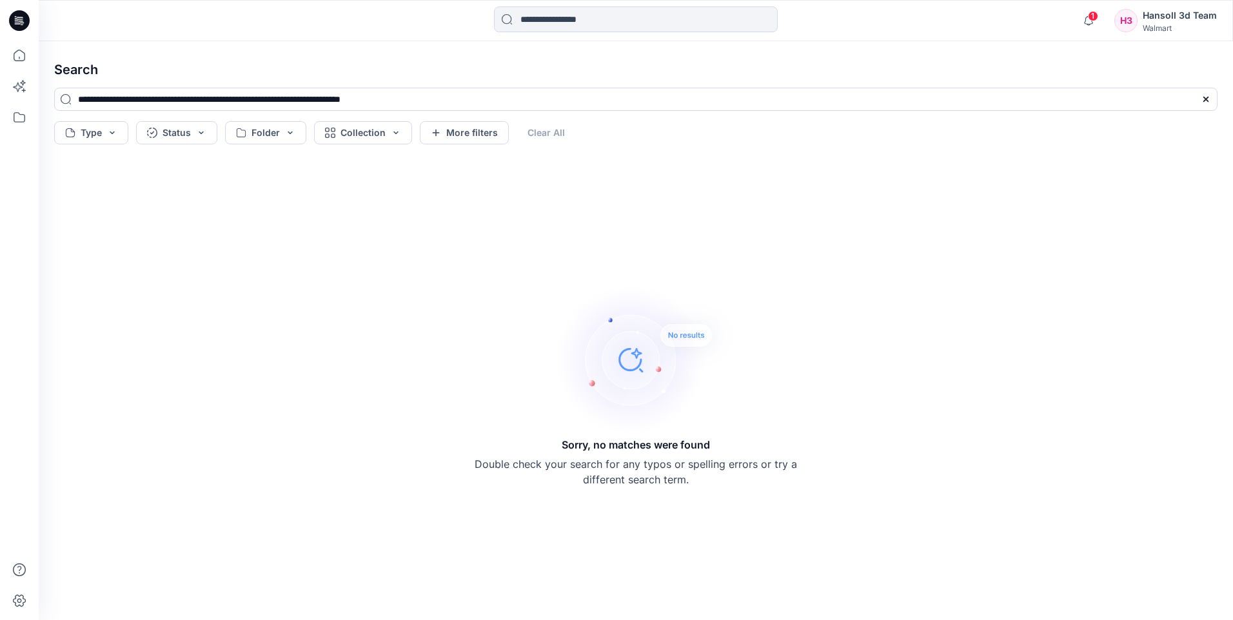 The height and width of the screenshot is (620, 1233). Describe the element at coordinates (1093, 16) in the screenshot. I see `span: 1` at that location.